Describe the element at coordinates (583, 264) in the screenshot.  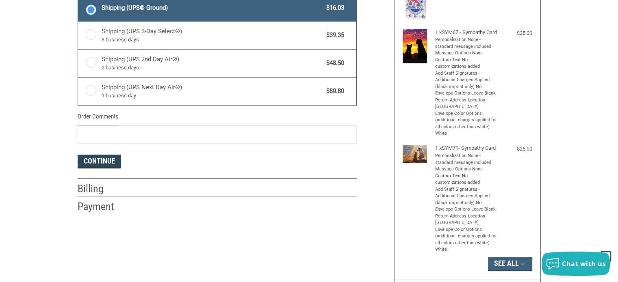
I see `span: Chat with us` at that location.